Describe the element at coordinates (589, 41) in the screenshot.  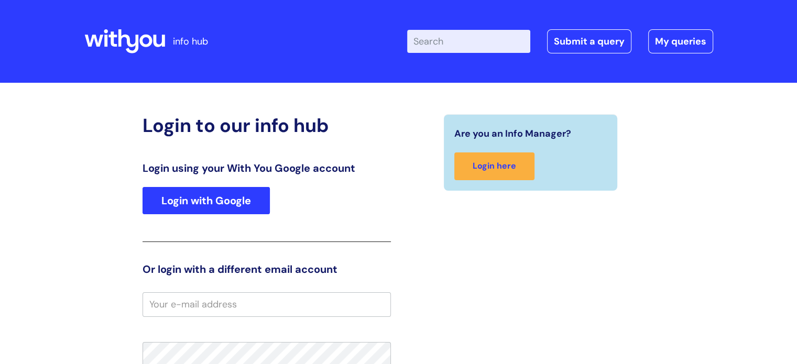
I see `a: Submit a query` at that location.